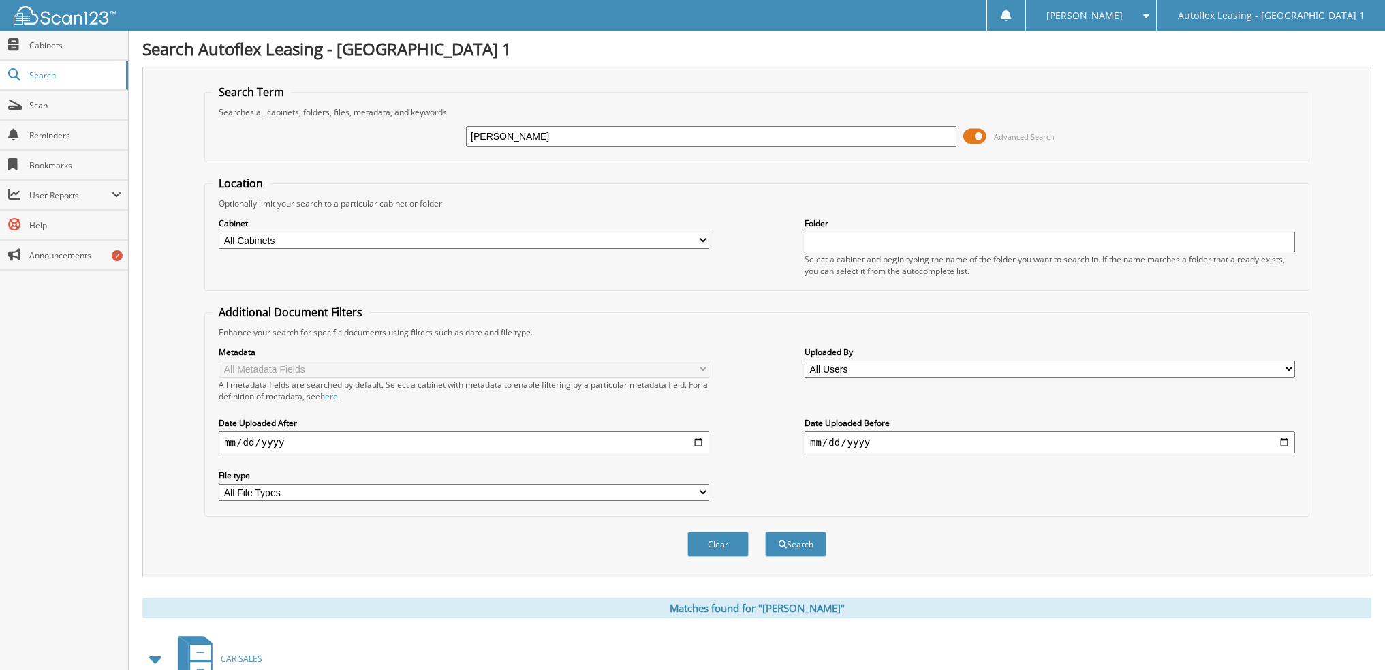 The height and width of the screenshot is (670, 1385). I want to click on div: Select a cabinet and begin typing the name of the folder you want to search in. If the name match..., so click(1050, 265).